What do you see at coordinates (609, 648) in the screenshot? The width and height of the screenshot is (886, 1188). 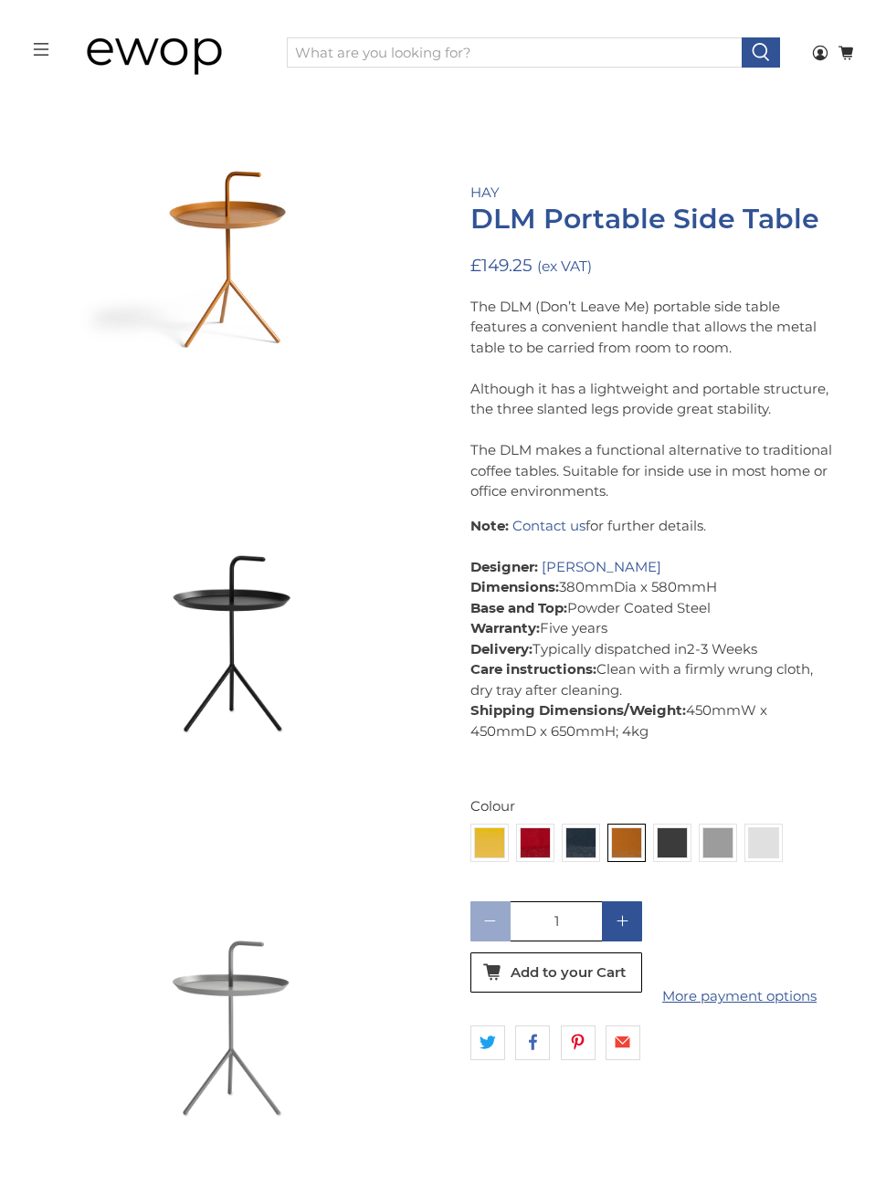 I see `span: Typically dispatched in` at bounding box center [609, 648].